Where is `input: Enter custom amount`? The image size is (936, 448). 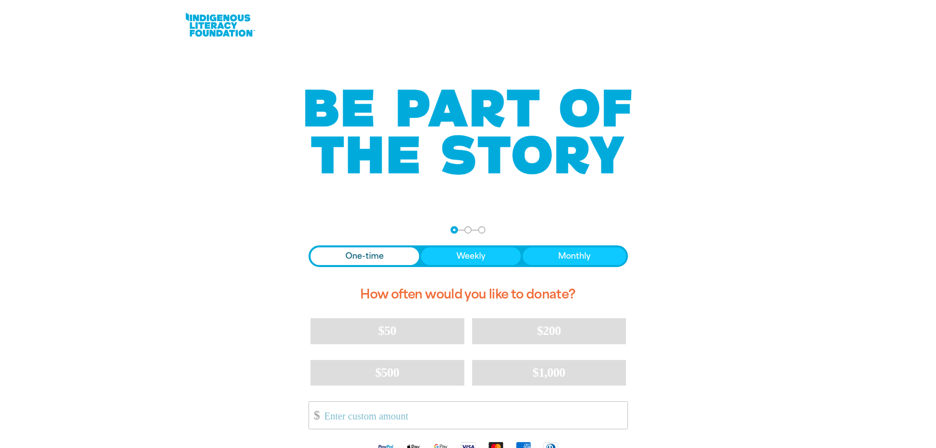 input: Enter custom amount is located at coordinates (472, 415).